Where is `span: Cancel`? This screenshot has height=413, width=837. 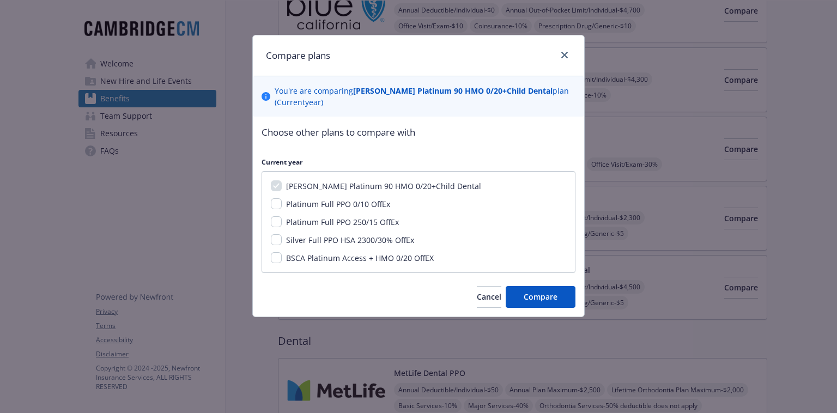 span: Cancel is located at coordinates (489, 296).